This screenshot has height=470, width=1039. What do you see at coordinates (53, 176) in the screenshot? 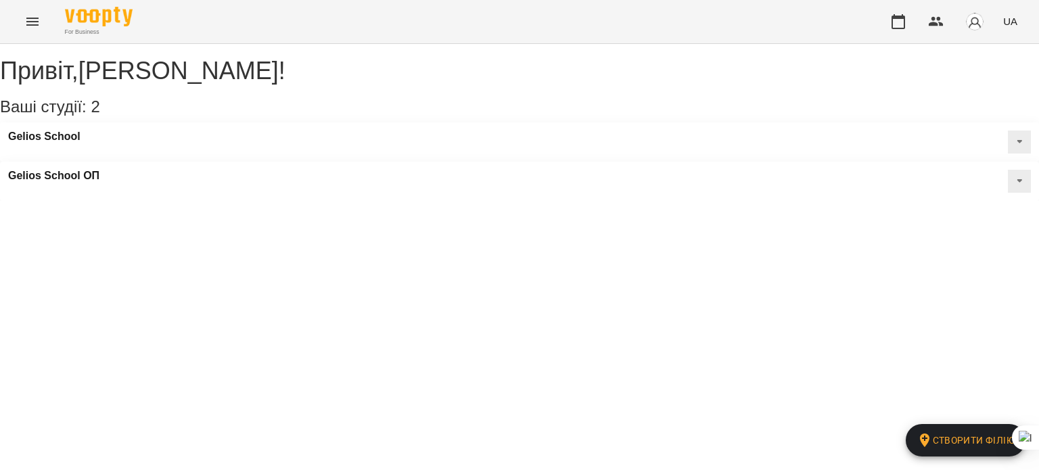
I see `a: Gelios School ОП` at bounding box center [53, 176].